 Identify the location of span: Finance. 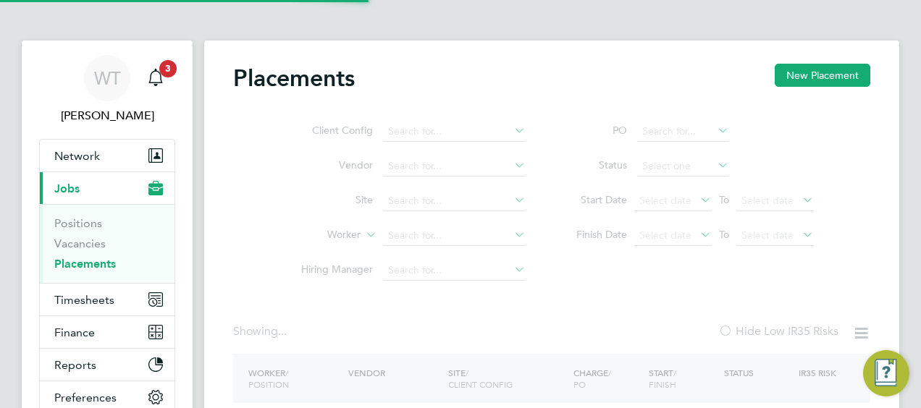
(75, 332).